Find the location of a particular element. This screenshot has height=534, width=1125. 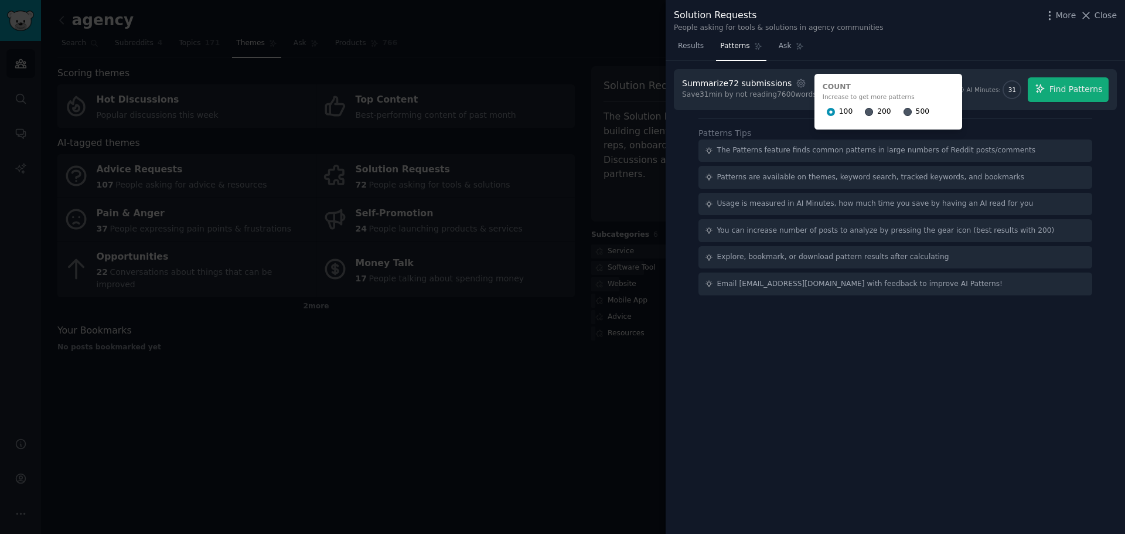

div: Explore, bookmark, or download pattern results after calculating is located at coordinates (833, 257).